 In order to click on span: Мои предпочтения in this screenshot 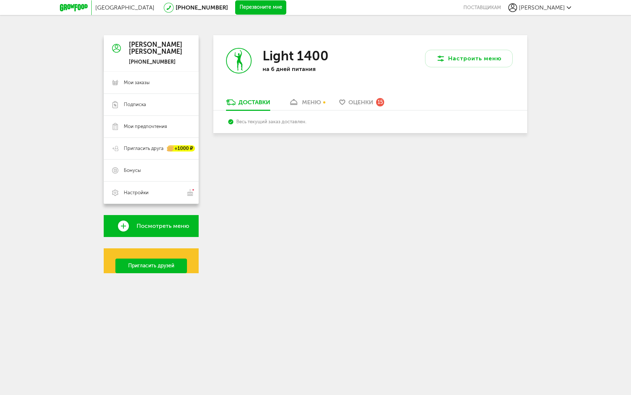, I will do `click(145, 126)`.